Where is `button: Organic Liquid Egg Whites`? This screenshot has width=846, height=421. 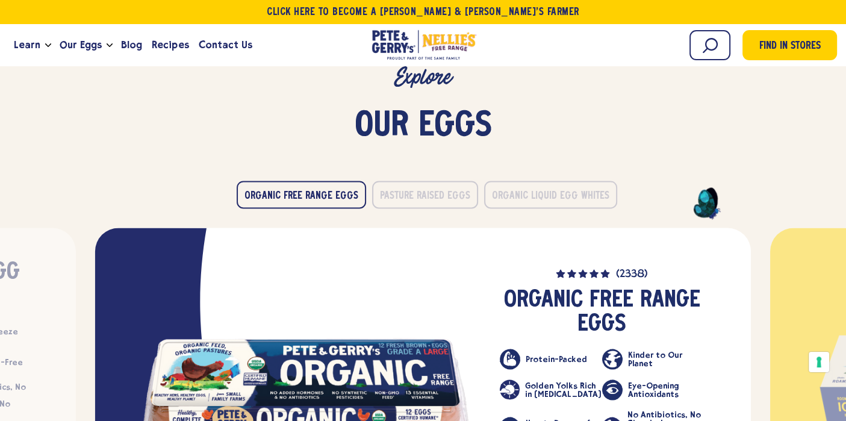
button: Organic Liquid Egg Whites is located at coordinates (550, 194).